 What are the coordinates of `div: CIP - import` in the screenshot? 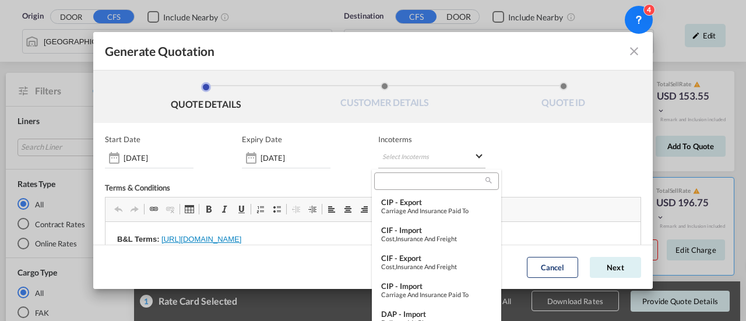 It's located at (437, 286).